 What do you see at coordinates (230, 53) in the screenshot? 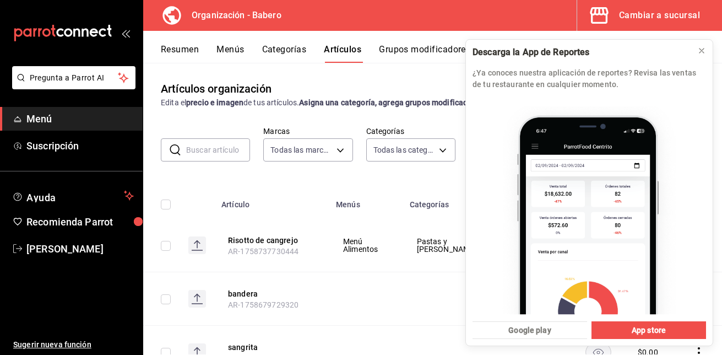
I see `button: Menús` at bounding box center [230, 53].